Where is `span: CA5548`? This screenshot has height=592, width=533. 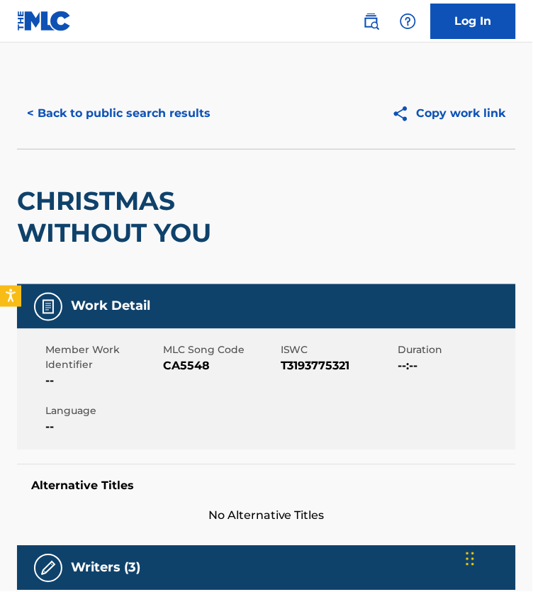
span: CA5548 is located at coordinates (220, 366).